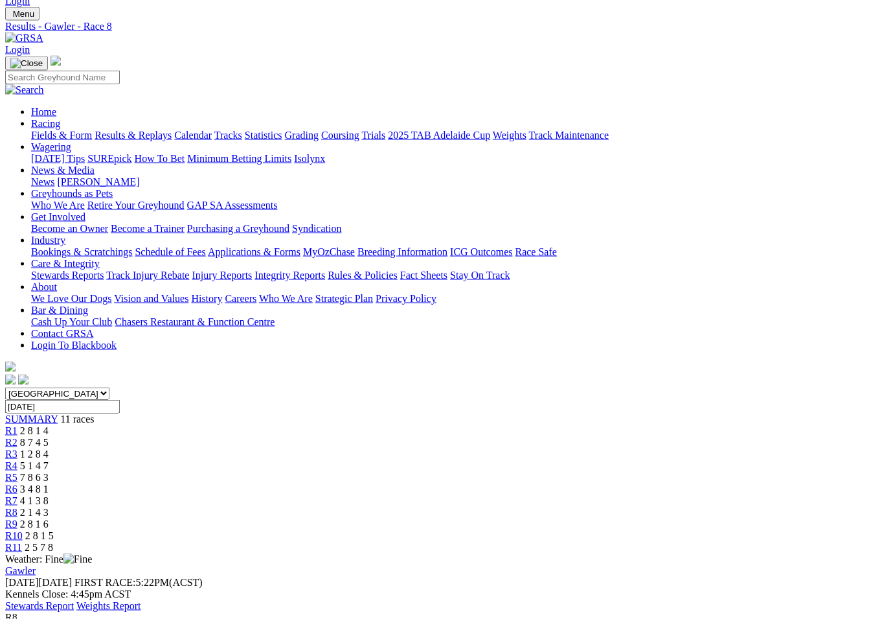 The image size is (891, 619). What do you see at coordinates (481, 251) in the screenshot?
I see `a: ICG Outcomes` at bounding box center [481, 251].